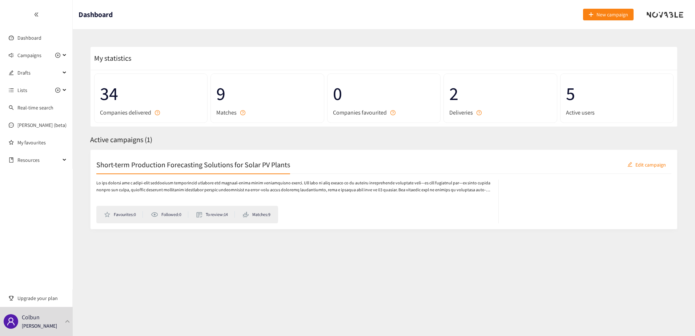 The height and width of the screenshot is (336, 695). I want to click on span: unordered-list, so click(11, 90).